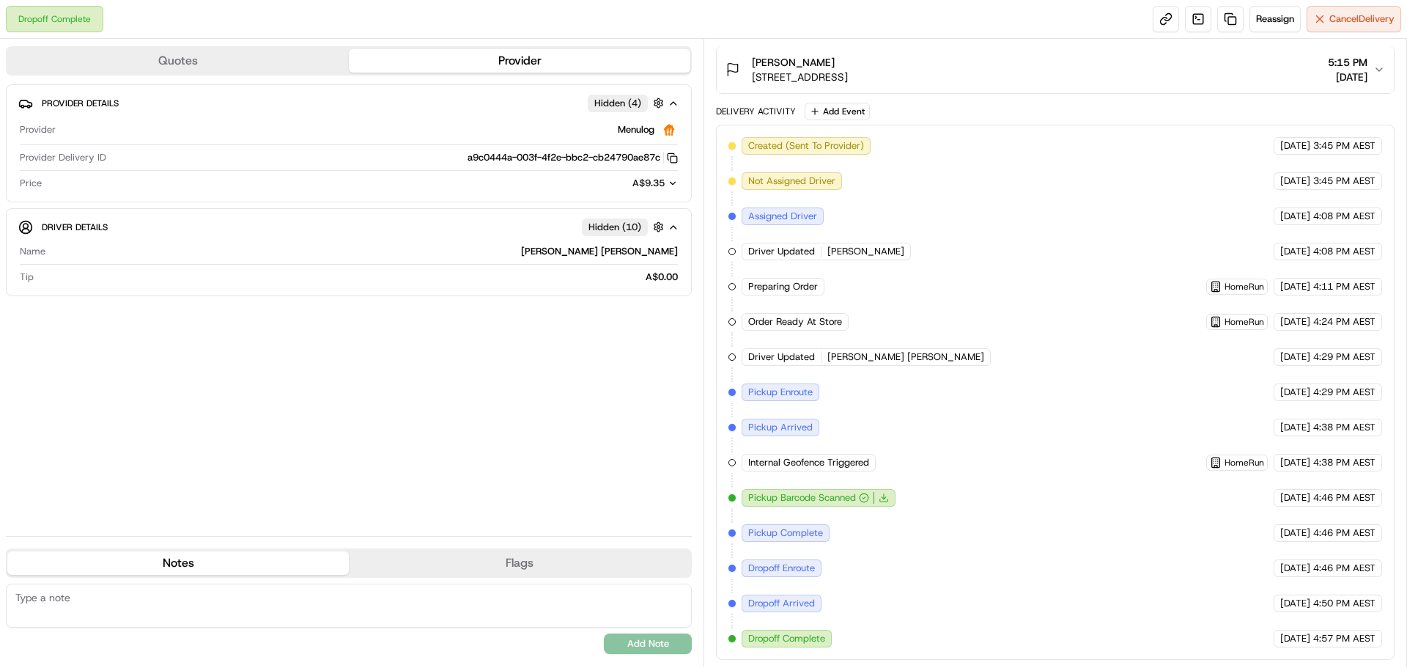  What do you see at coordinates (29, 29) in the screenshot?
I see `img: Nash` at bounding box center [29, 29].